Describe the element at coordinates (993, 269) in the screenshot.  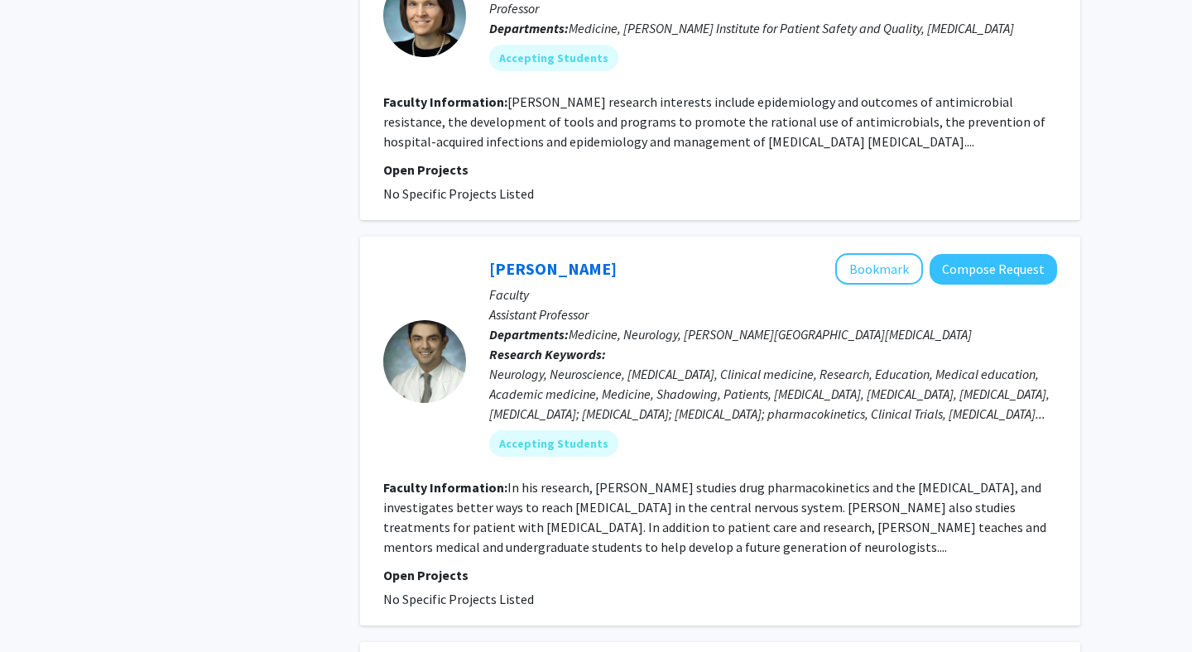
I see `button: Compose Request to Carlos Romo` at that location.